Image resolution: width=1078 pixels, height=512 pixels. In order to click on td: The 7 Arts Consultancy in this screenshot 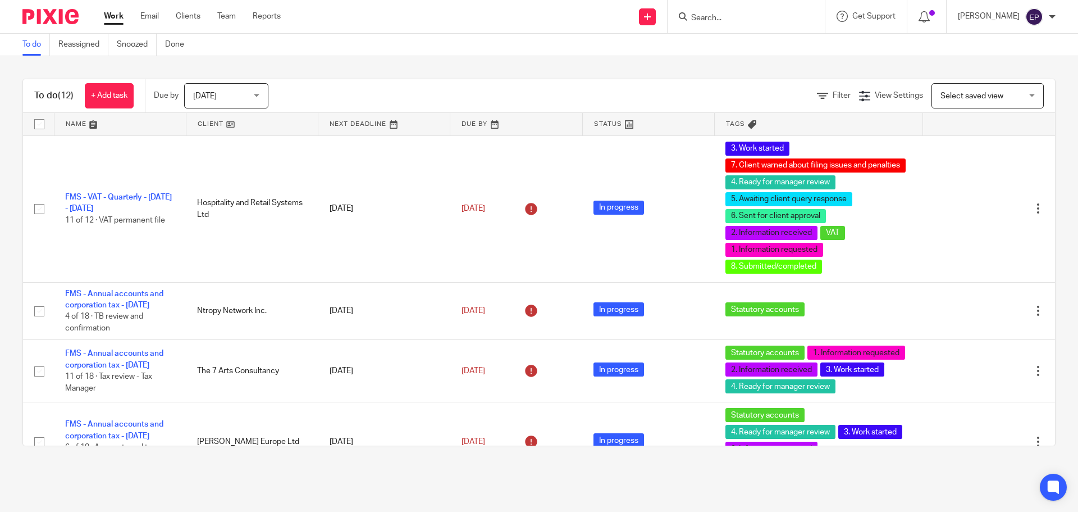, I will do `click(252, 371)`.